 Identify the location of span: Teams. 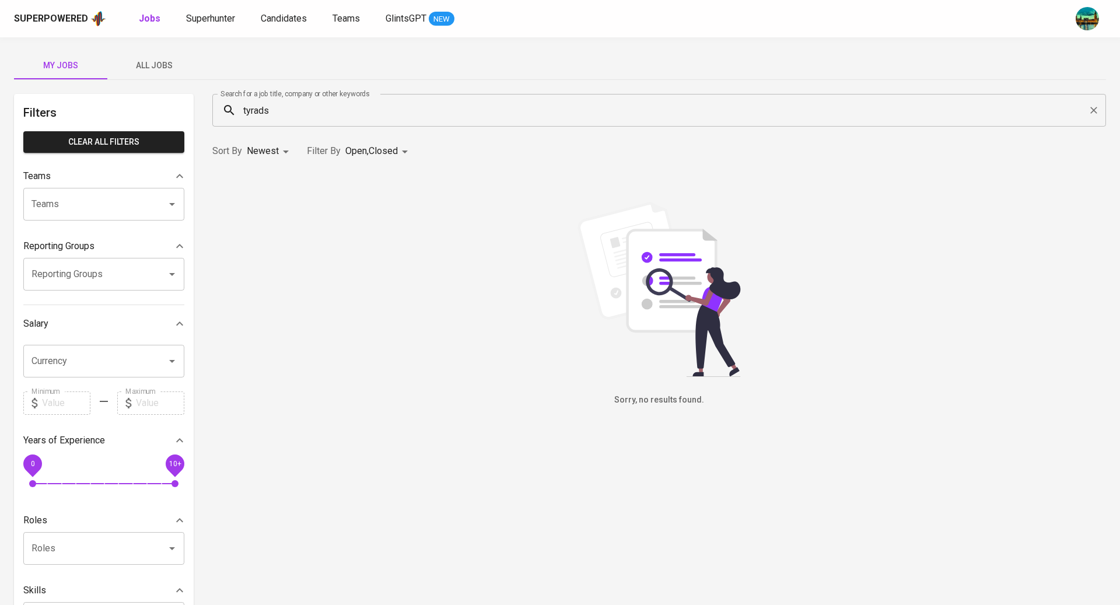
(346, 18).